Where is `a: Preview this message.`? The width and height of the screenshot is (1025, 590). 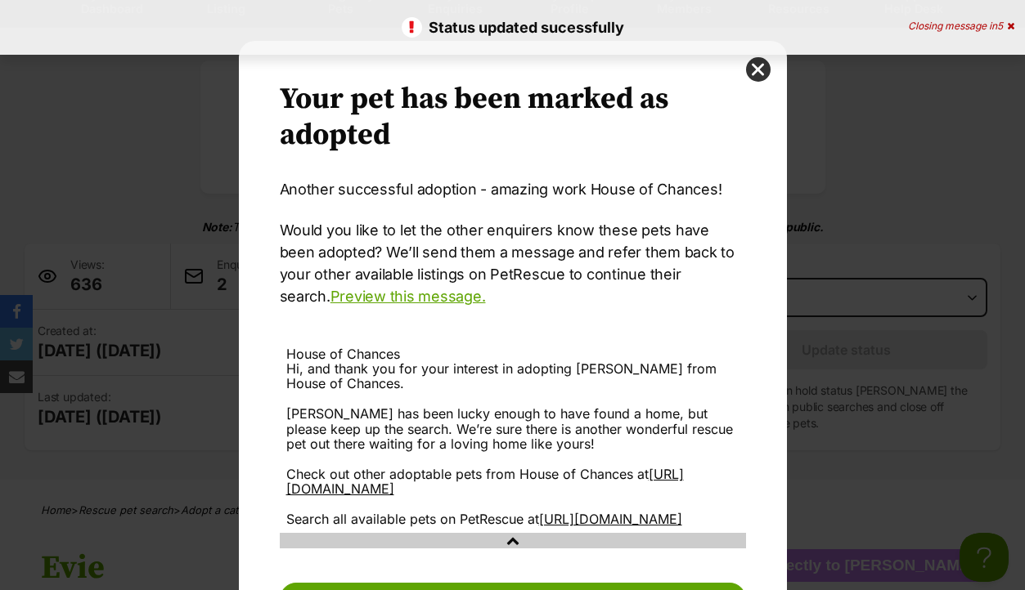 a: Preview this message. is located at coordinates (408, 296).